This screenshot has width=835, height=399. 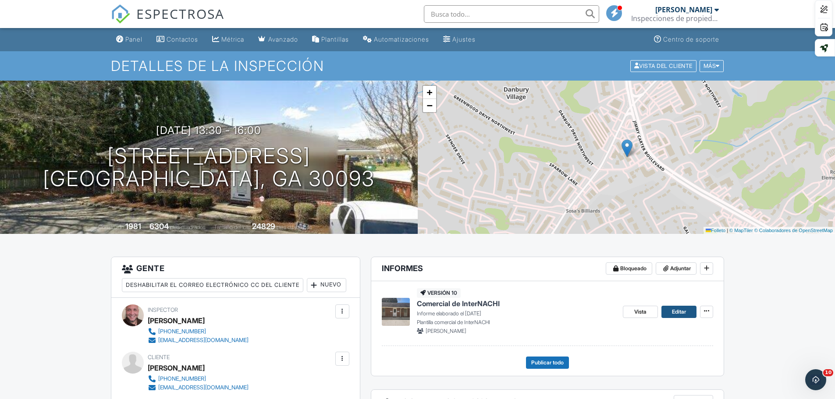 What do you see at coordinates (401, 39) in the screenshot?
I see `font: Automatizaciones` at bounding box center [401, 39].